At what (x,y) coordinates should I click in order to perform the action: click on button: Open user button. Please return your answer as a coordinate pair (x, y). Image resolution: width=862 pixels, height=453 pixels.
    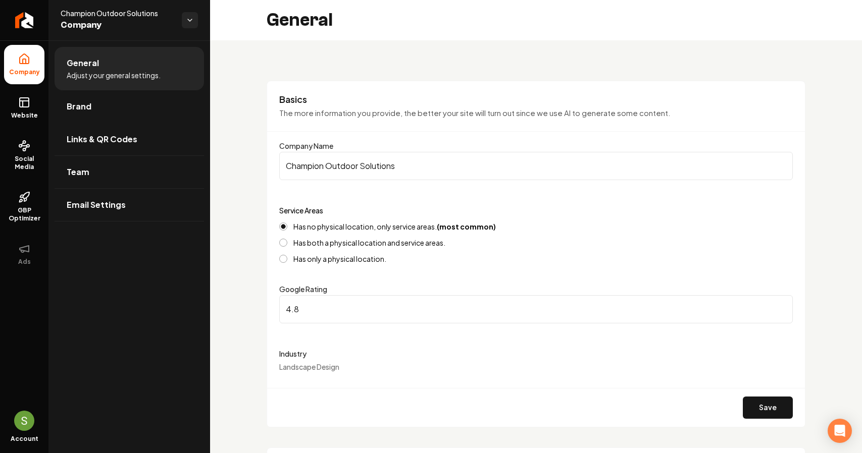
    Looking at the image, I should click on (24, 421).